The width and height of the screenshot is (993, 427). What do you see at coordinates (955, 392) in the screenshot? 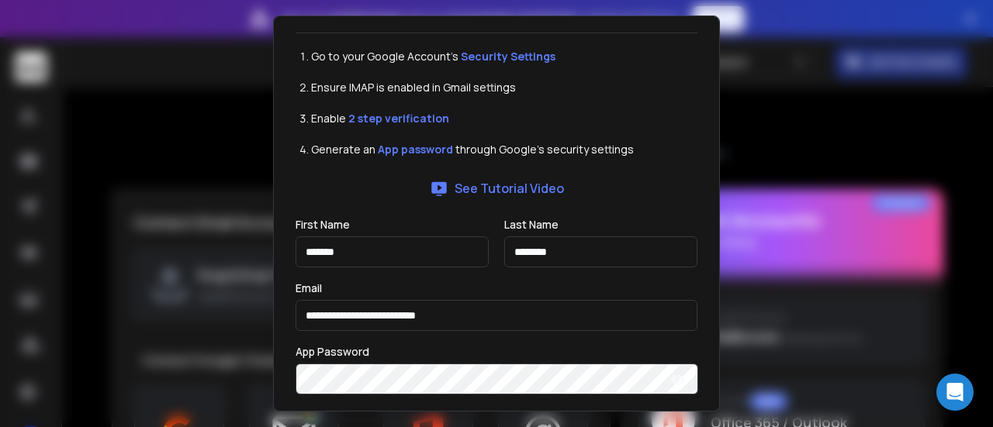
I see `div: Open Intercom Messenger` at bounding box center [955, 392].